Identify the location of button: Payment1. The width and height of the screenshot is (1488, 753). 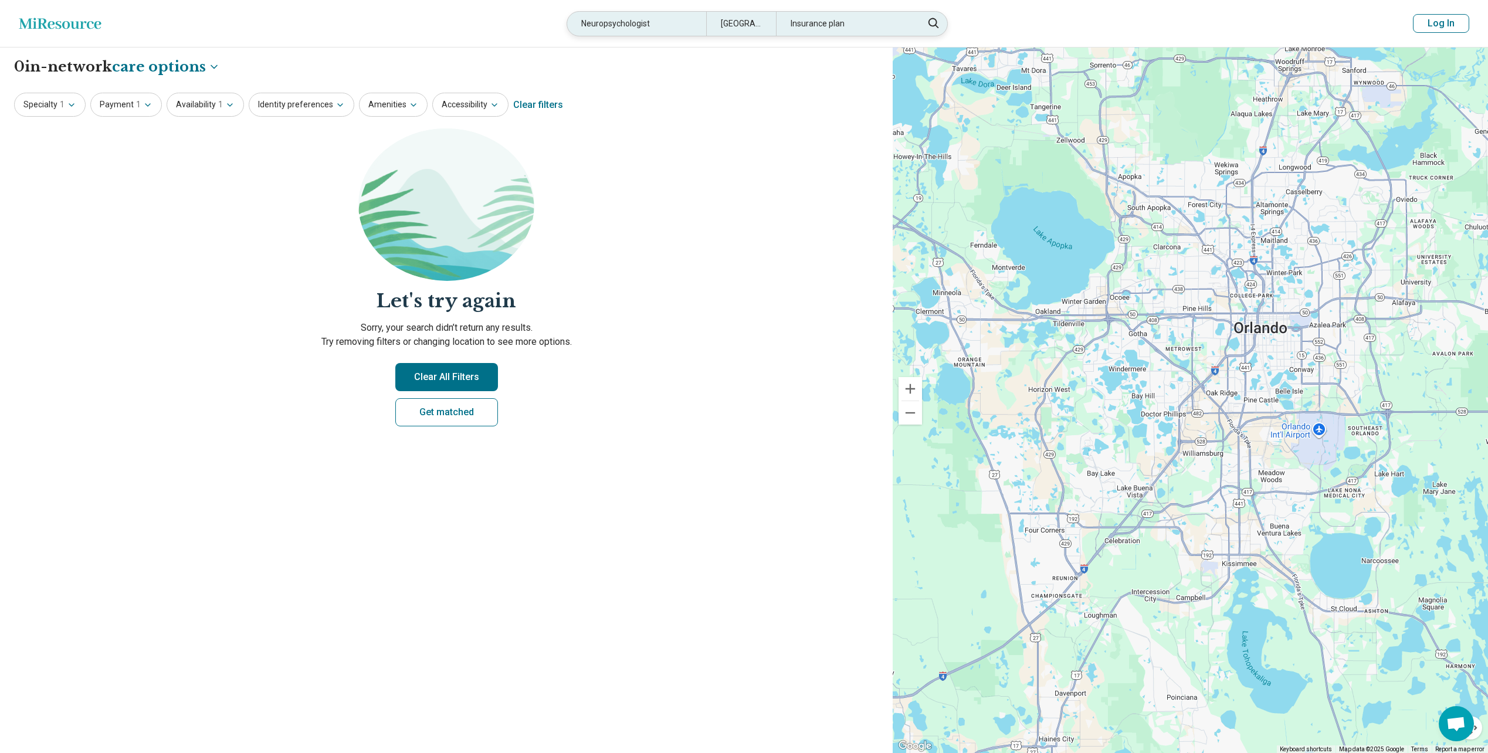
(126, 104).